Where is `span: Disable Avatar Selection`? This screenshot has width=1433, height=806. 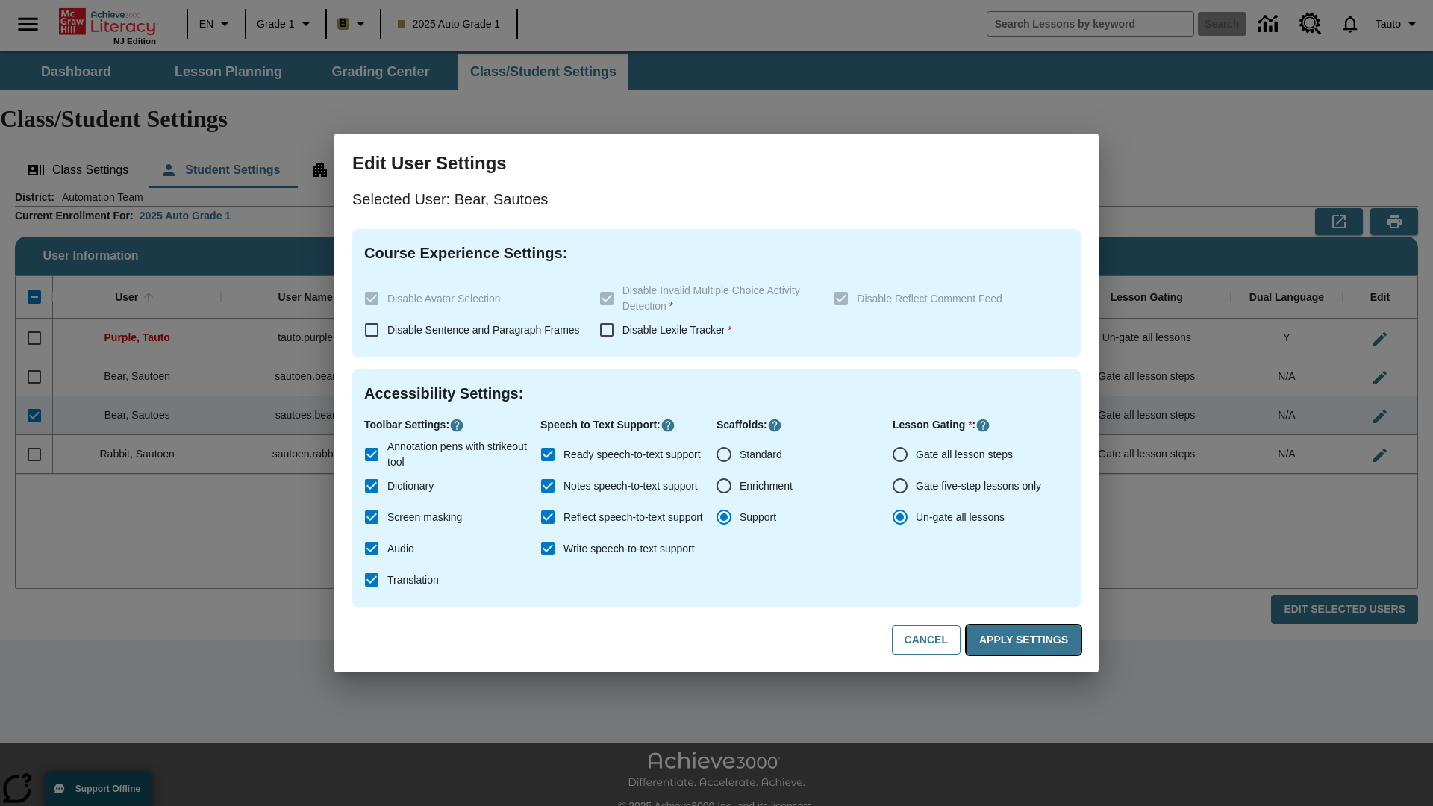 span: Disable Avatar Selection is located at coordinates (444, 299).